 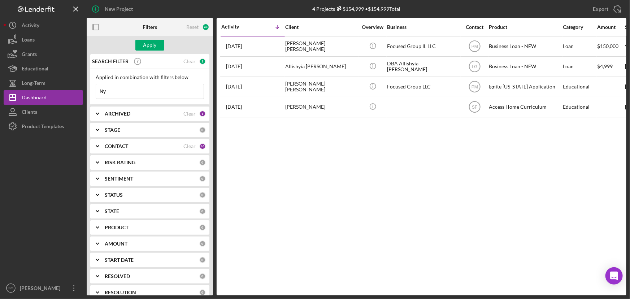 I want to click on div: Focused Group IL LLC, so click(x=423, y=46).